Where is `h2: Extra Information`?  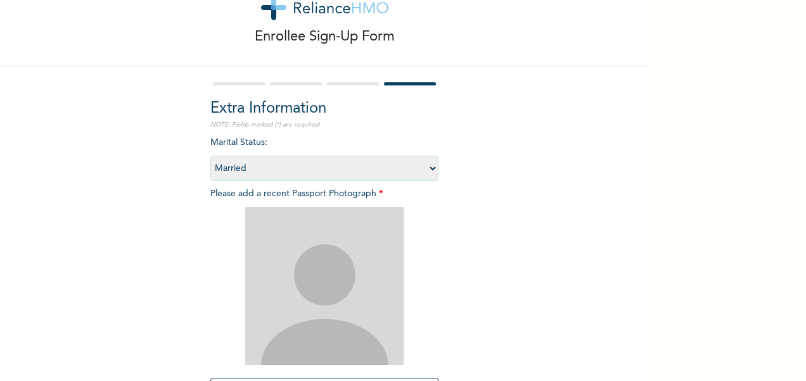
h2: Extra Information is located at coordinates (324, 109).